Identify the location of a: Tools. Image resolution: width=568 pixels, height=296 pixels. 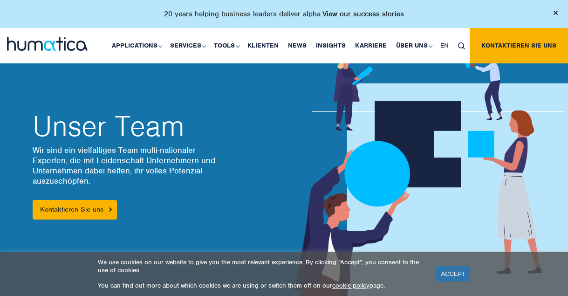
(226, 46).